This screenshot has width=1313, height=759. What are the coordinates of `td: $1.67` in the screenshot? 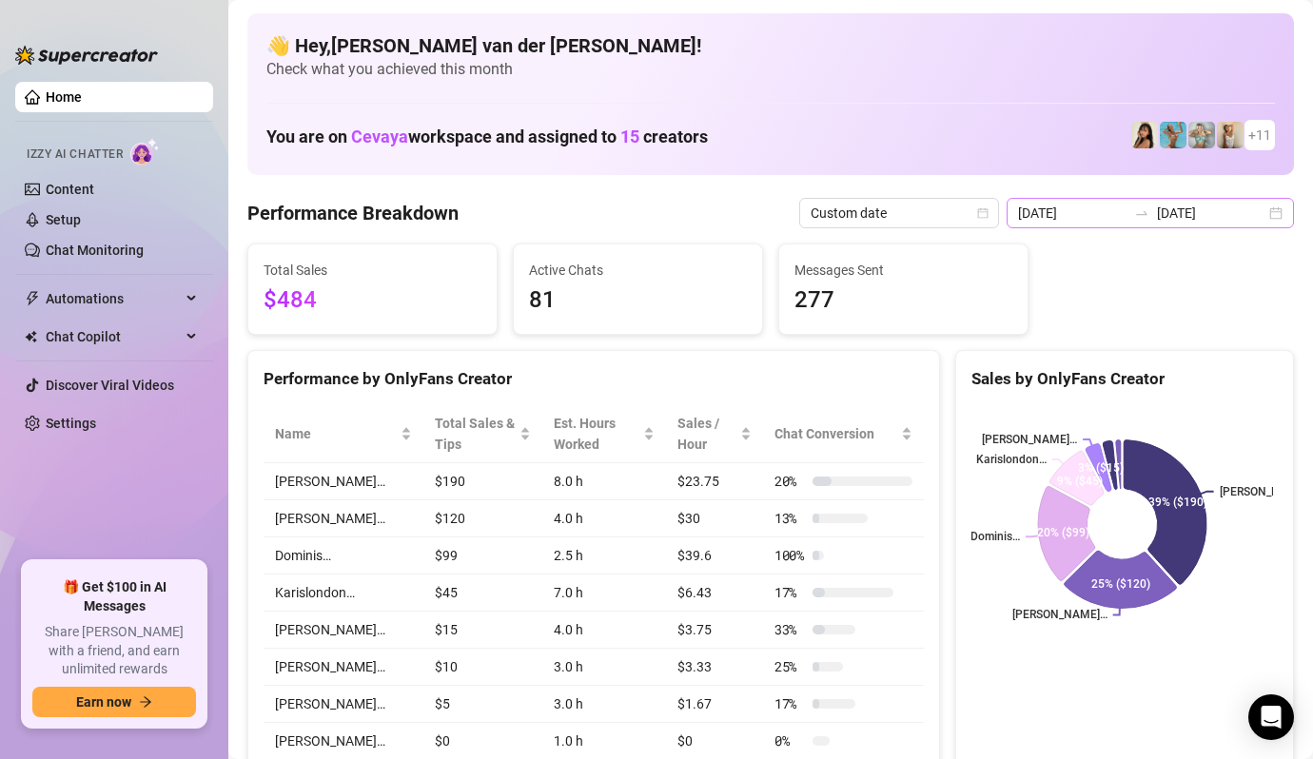 It's located at (715, 704).